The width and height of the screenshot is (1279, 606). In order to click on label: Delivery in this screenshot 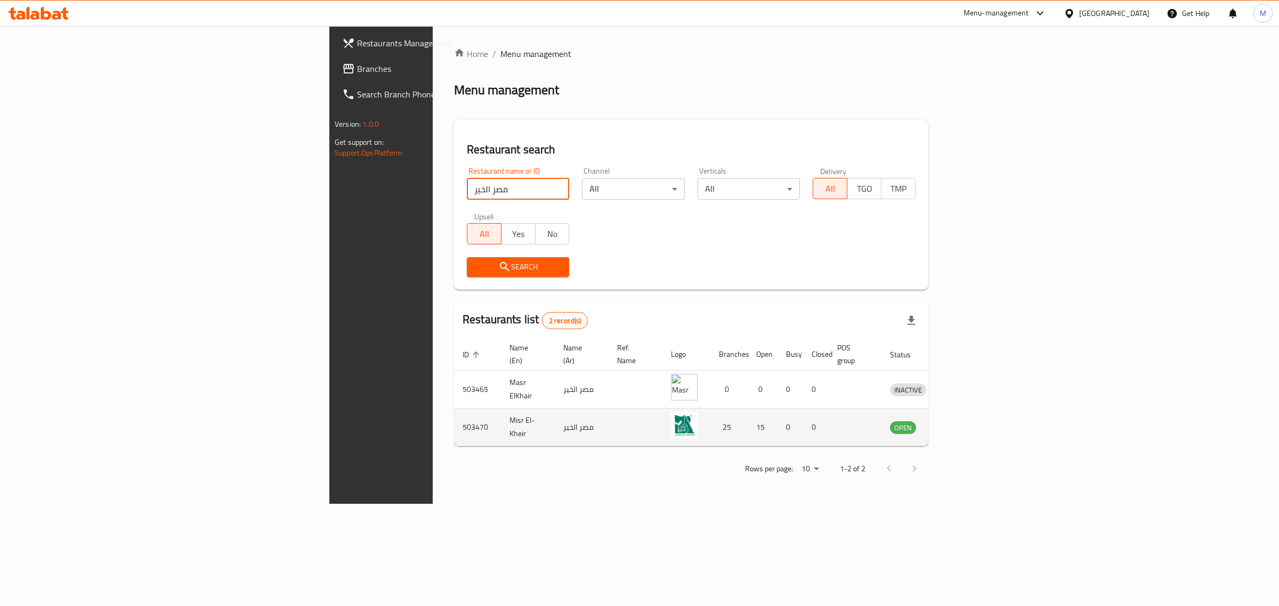, I will do `click(833, 171)`.